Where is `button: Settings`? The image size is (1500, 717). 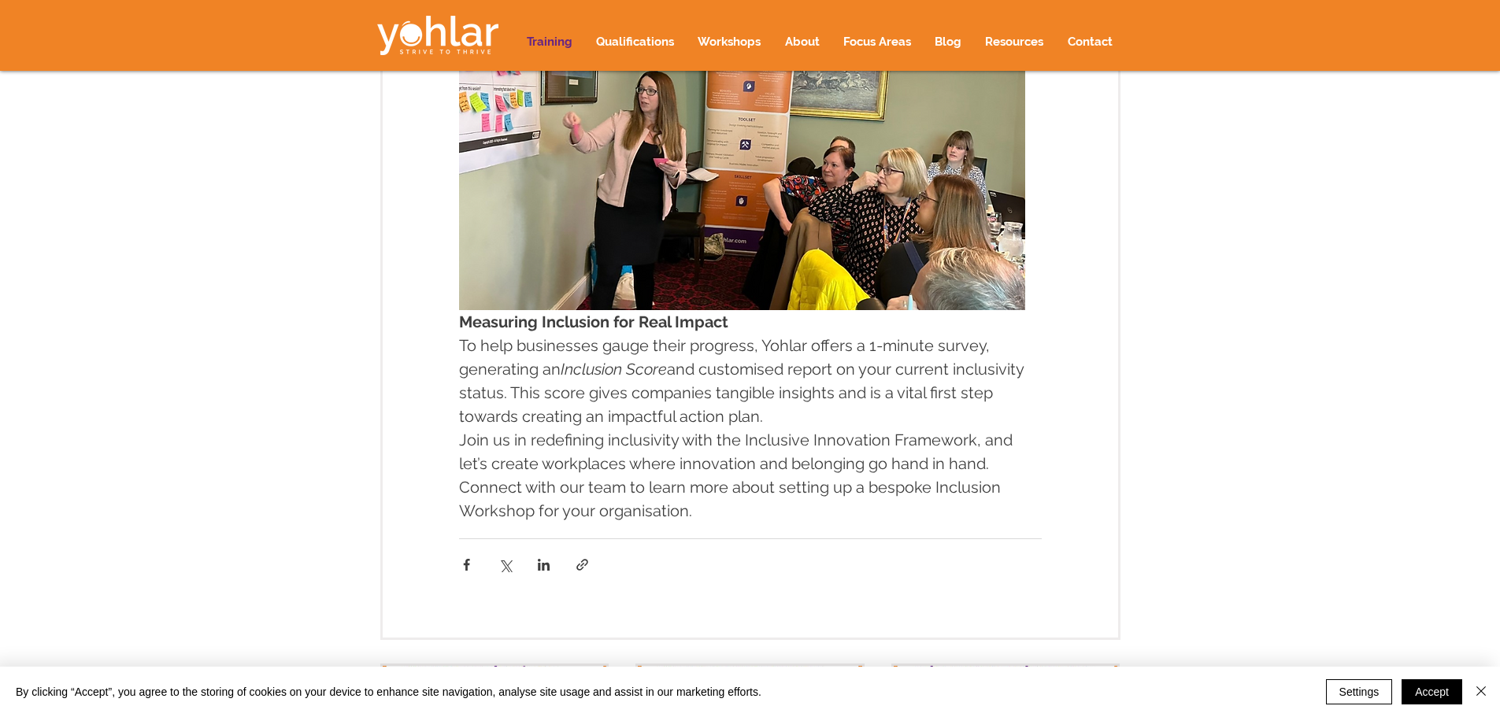 button: Settings is located at coordinates (1359, 692).